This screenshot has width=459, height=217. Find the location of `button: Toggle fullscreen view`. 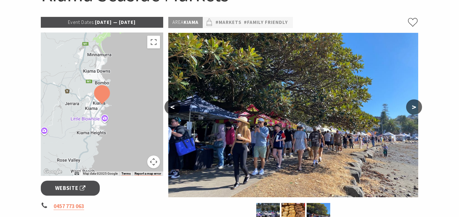

button: Toggle fullscreen view is located at coordinates (154, 42).